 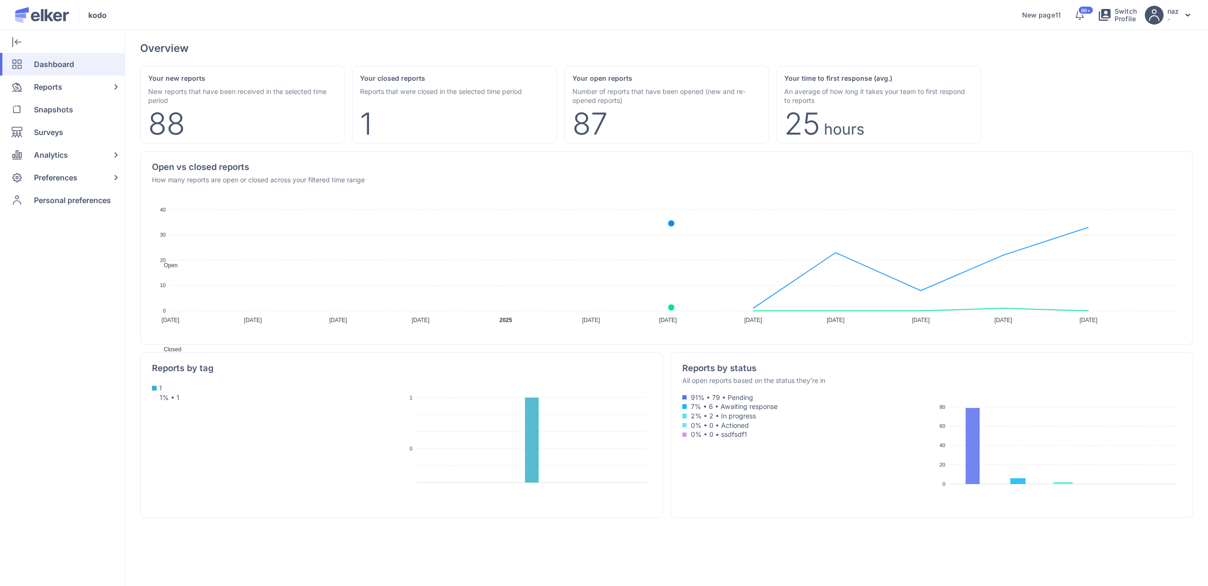 What do you see at coordinates (53, 109) in the screenshot?
I see `span: Snapshots` at bounding box center [53, 109].